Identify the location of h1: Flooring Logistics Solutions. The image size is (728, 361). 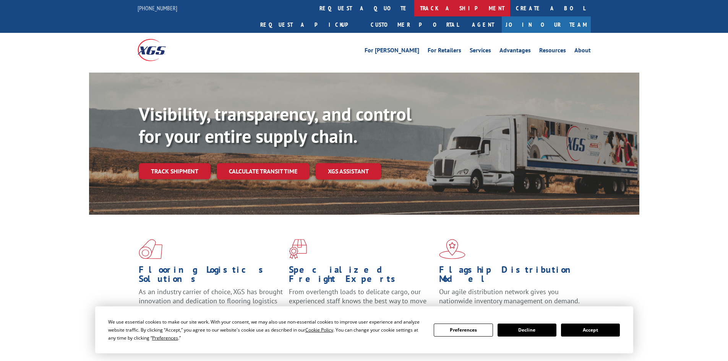
(211, 276).